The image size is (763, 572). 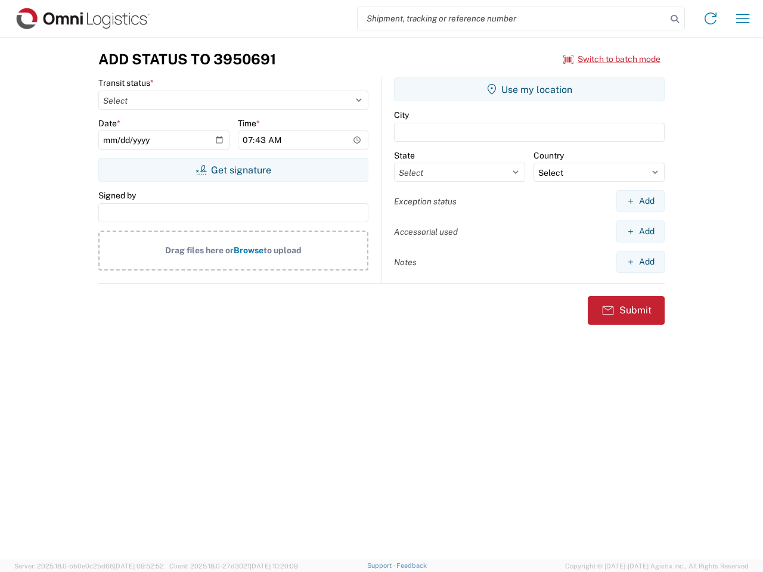 What do you see at coordinates (512, 18) in the screenshot?
I see `input: Shipment, tracking or reference number` at bounding box center [512, 18].